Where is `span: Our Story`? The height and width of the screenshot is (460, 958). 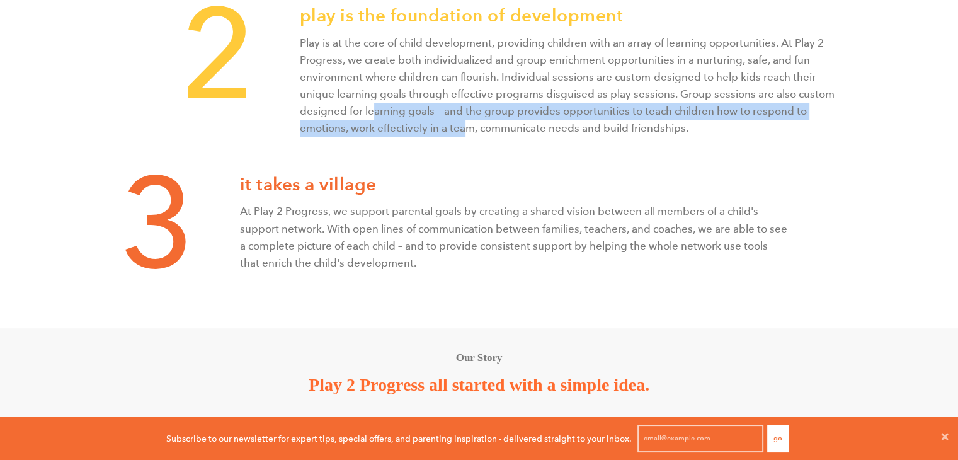
span: Our Story is located at coordinates (479, 357).